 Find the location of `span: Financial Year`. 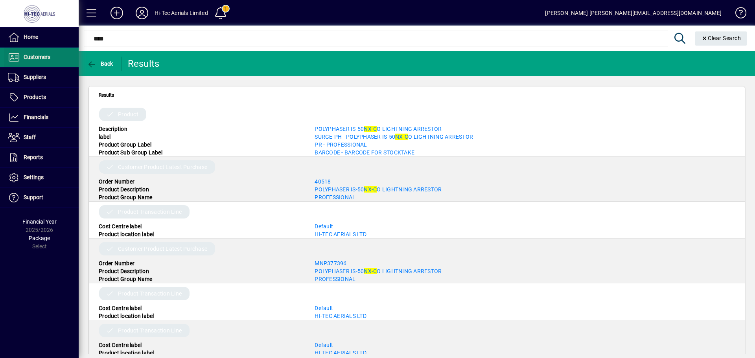

span: Financial Year is located at coordinates (39, 222).